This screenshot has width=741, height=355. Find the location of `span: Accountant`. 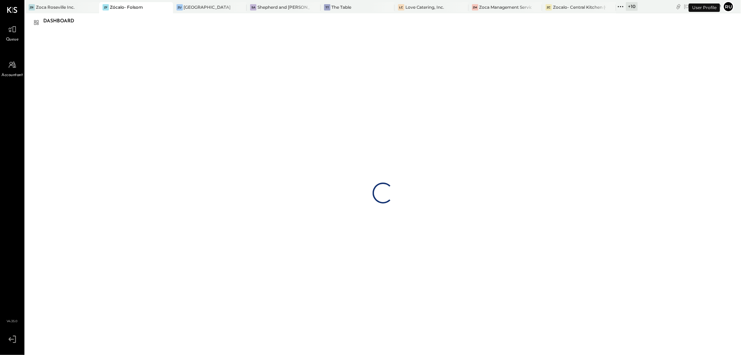

span: Accountant is located at coordinates (12, 75).